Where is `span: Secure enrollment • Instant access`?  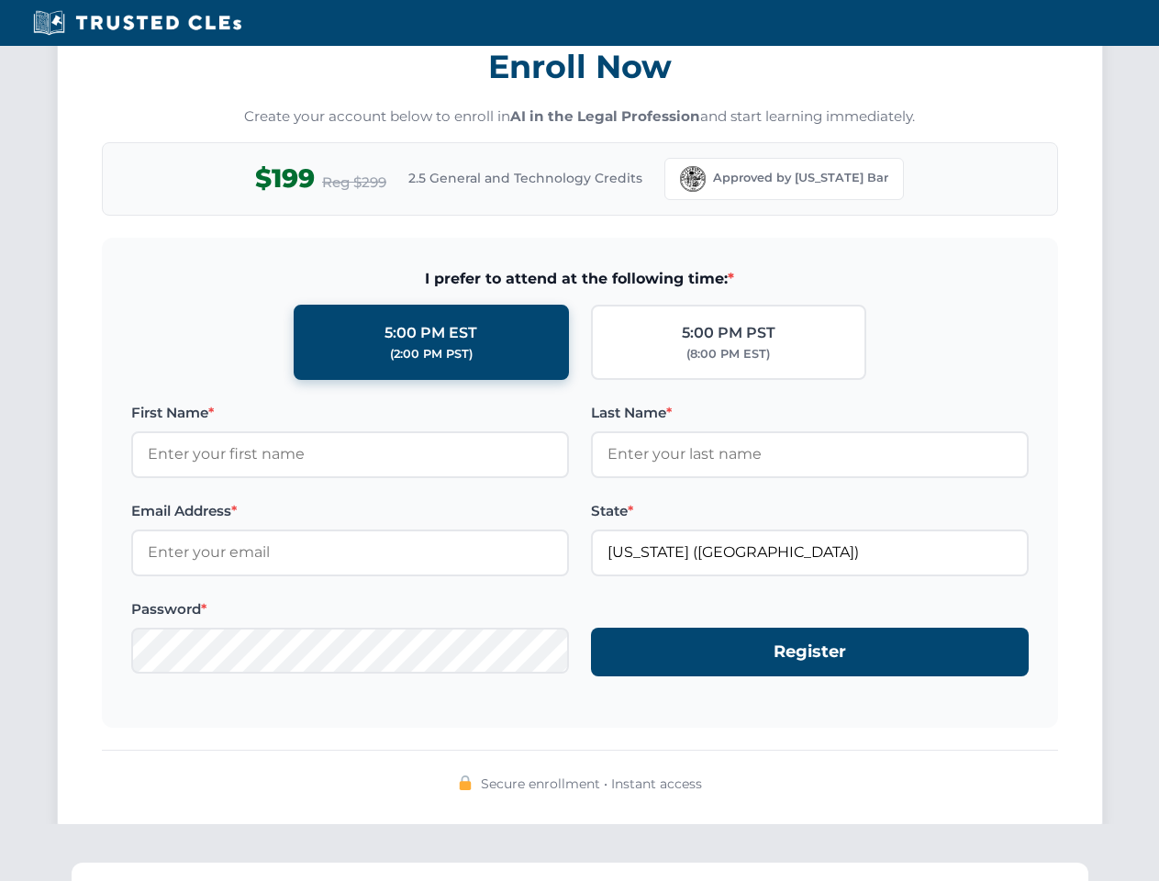
span: Secure enrollment • Instant access is located at coordinates (591, 784).